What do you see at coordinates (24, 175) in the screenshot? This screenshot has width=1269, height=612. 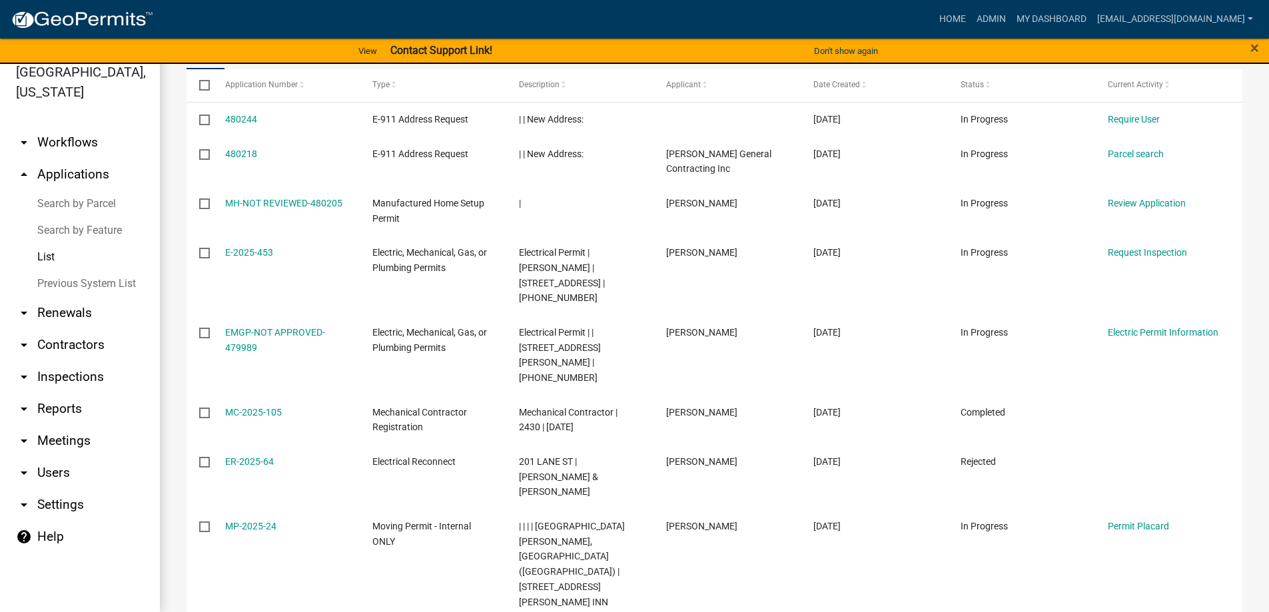 I see `i: arrow_drop_up` at bounding box center [24, 175].